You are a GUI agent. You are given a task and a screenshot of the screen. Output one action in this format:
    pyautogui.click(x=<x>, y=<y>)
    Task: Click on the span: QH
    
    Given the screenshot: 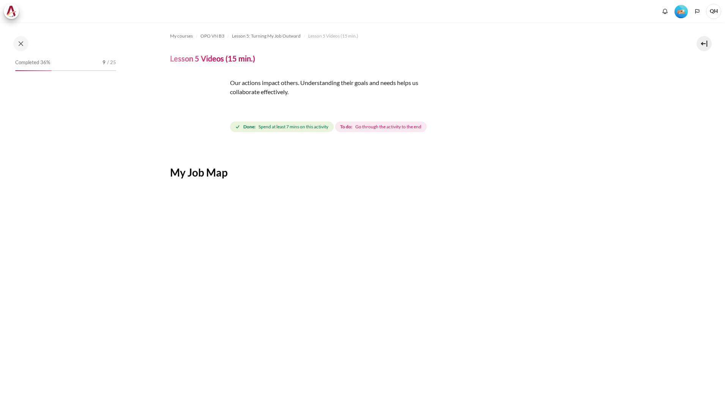 What is the action you would take?
    pyautogui.click(x=714, y=11)
    